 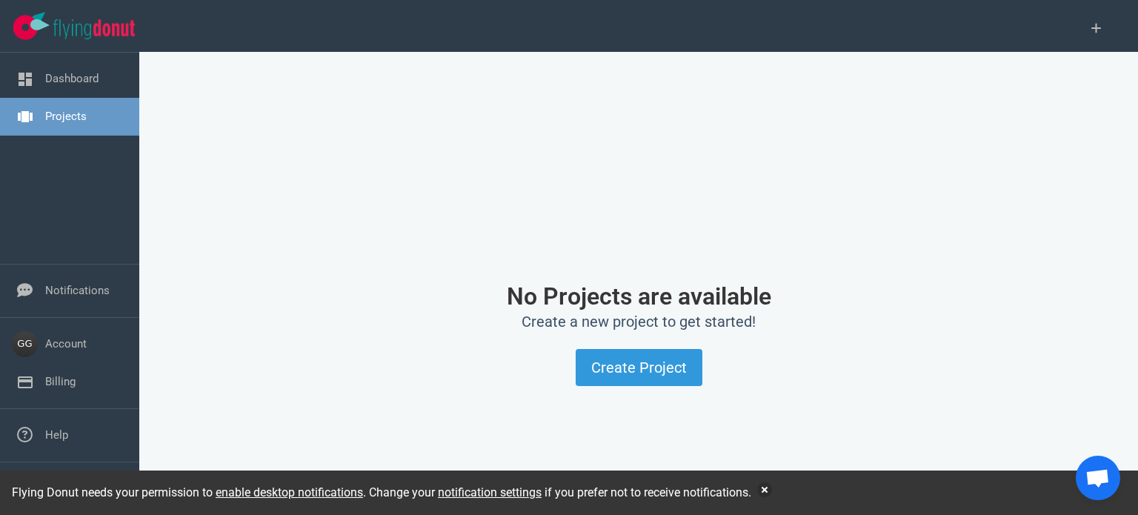 What do you see at coordinates (66, 344) in the screenshot?
I see `a: Account` at bounding box center [66, 344].